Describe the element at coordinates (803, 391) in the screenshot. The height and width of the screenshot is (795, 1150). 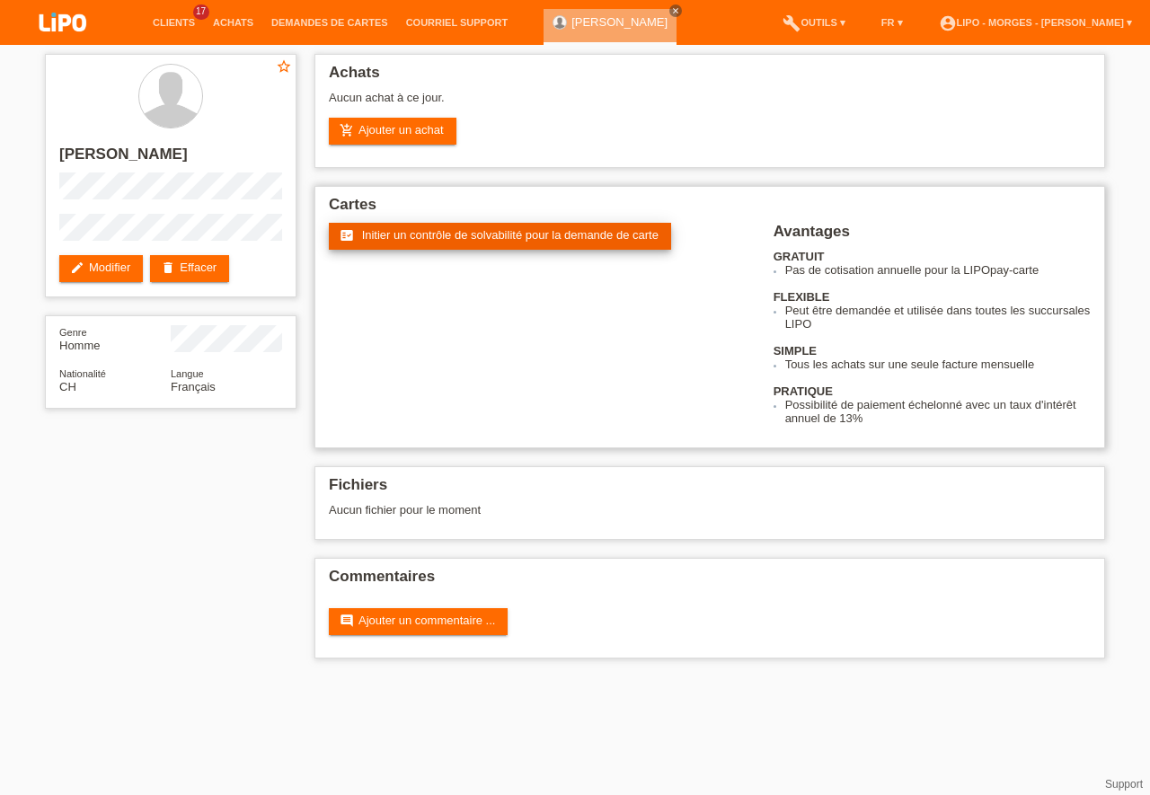
I see `b: PRATIQUE` at that location.